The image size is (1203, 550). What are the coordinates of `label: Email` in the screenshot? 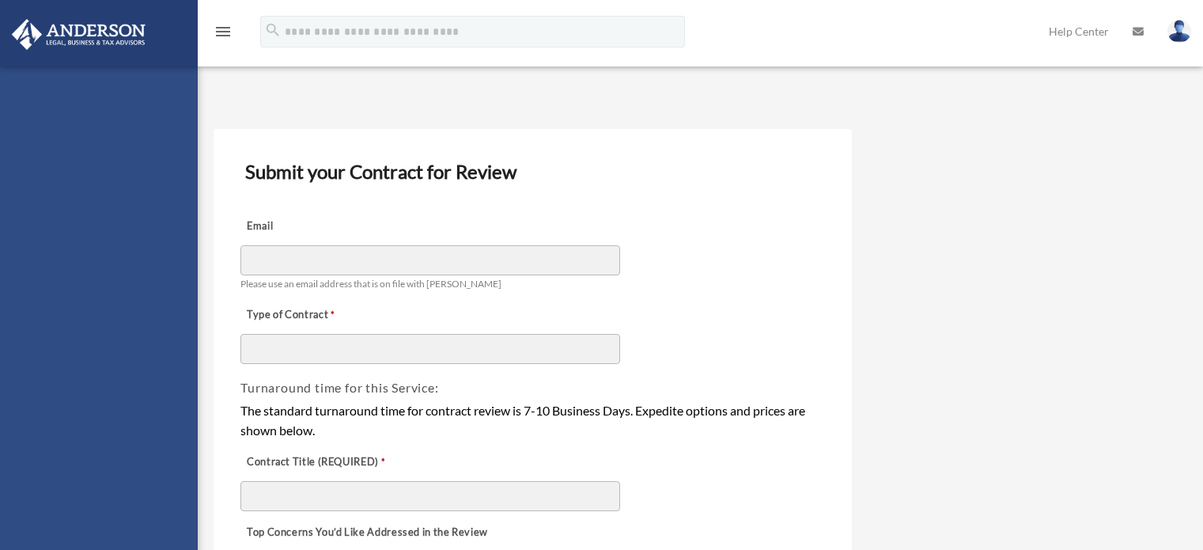 It's located at (320, 227).